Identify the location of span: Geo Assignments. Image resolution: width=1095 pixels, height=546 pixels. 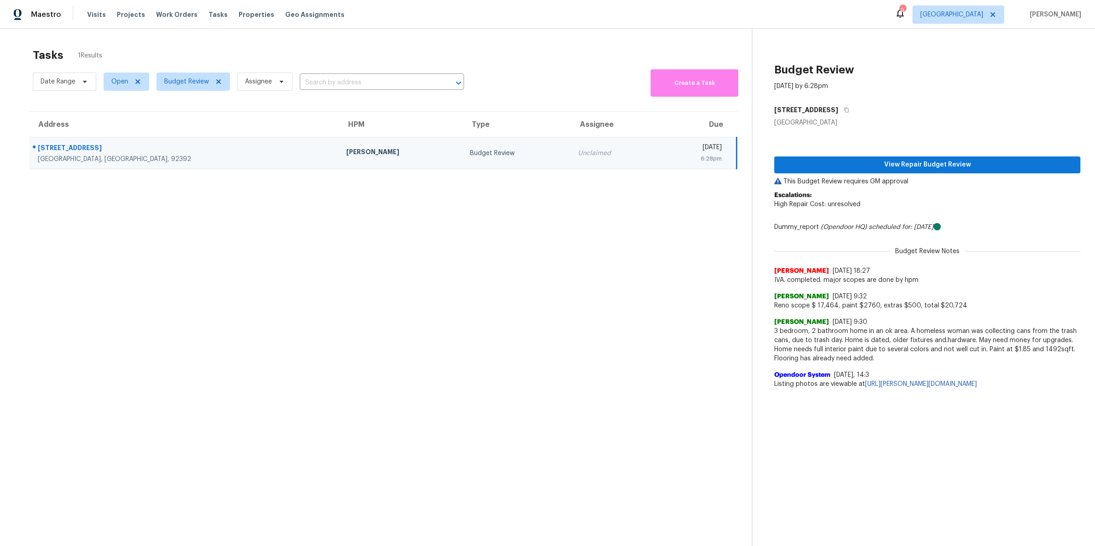
(315, 15).